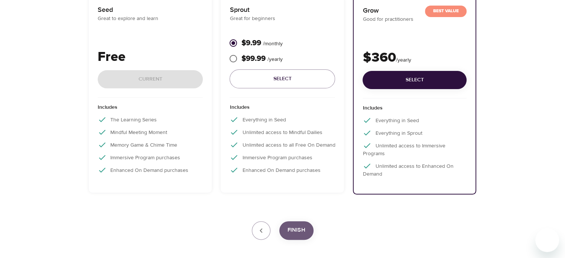 Image resolution: width=565 pixels, height=258 pixels. What do you see at coordinates (282, 145) in the screenshot?
I see `p: Unlimited access to all Free On Demand` at bounding box center [282, 145].